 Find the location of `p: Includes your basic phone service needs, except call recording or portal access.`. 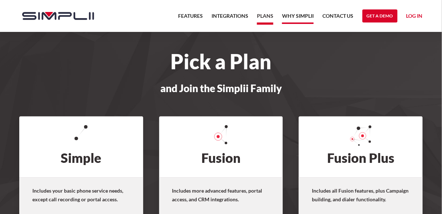

p: Includes your basic phone service needs, except call recording or portal access. is located at coordinates (81, 195).